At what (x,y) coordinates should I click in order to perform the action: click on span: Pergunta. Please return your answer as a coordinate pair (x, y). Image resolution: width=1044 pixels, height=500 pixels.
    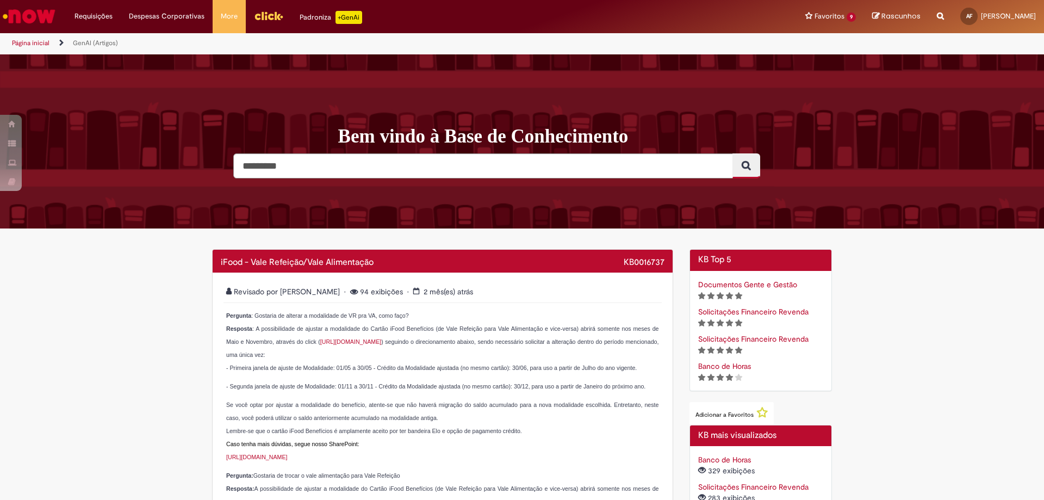
    Looking at the image, I should click on (239, 315).